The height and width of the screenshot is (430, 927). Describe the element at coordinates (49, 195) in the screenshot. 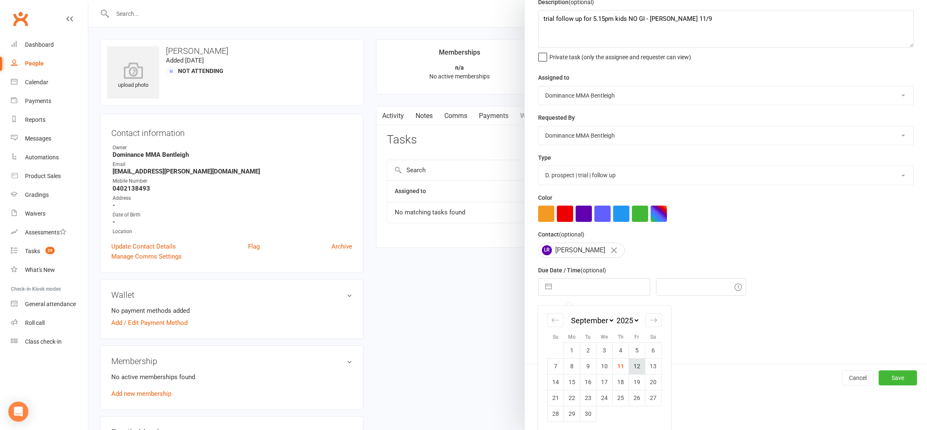

I see `a: Gradings` at that location.